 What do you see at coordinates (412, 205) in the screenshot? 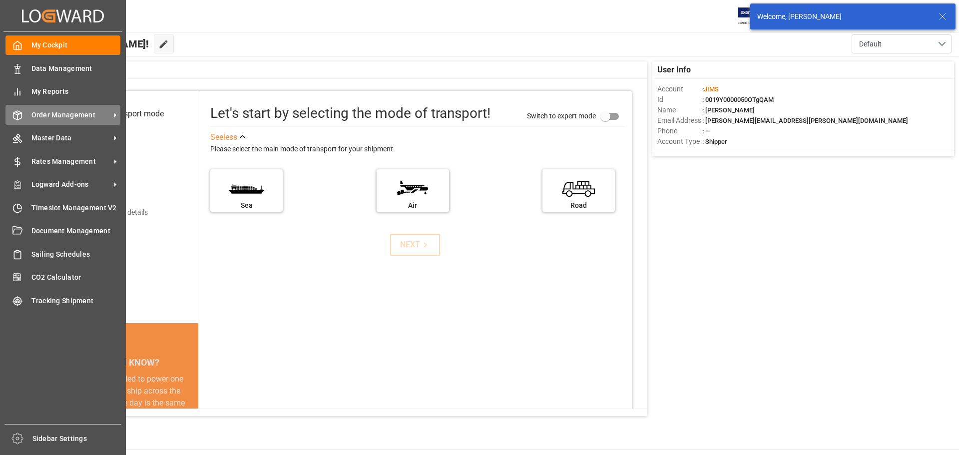
I see `div: Air` at bounding box center [412, 205].